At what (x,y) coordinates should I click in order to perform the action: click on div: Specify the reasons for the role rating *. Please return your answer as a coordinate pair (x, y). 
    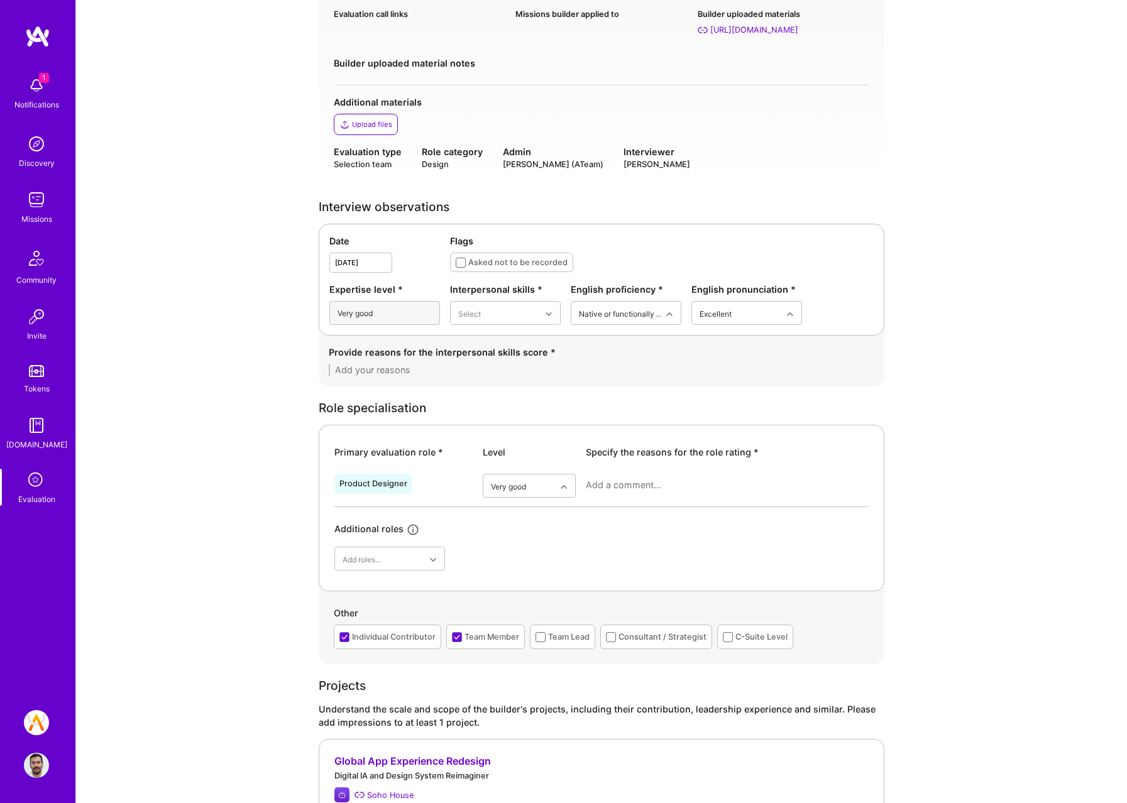
    Looking at the image, I should click on (727, 452).